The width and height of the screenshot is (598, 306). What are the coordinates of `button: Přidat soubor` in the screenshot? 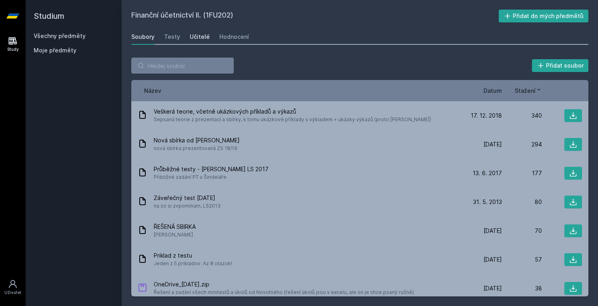 It's located at (560, 66).